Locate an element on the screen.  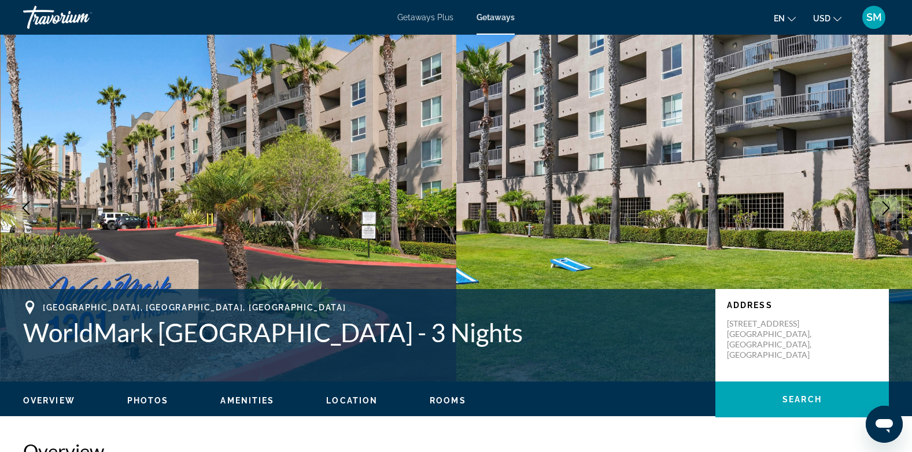
span: Search is located at coordinates (803, 400).